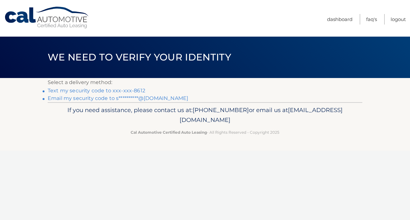 The image size is (410, 220). Describe the element at coordinates (96, 90) in the screenshot. I see `a: Text my security code to xxx-xxx-8612` at that location.